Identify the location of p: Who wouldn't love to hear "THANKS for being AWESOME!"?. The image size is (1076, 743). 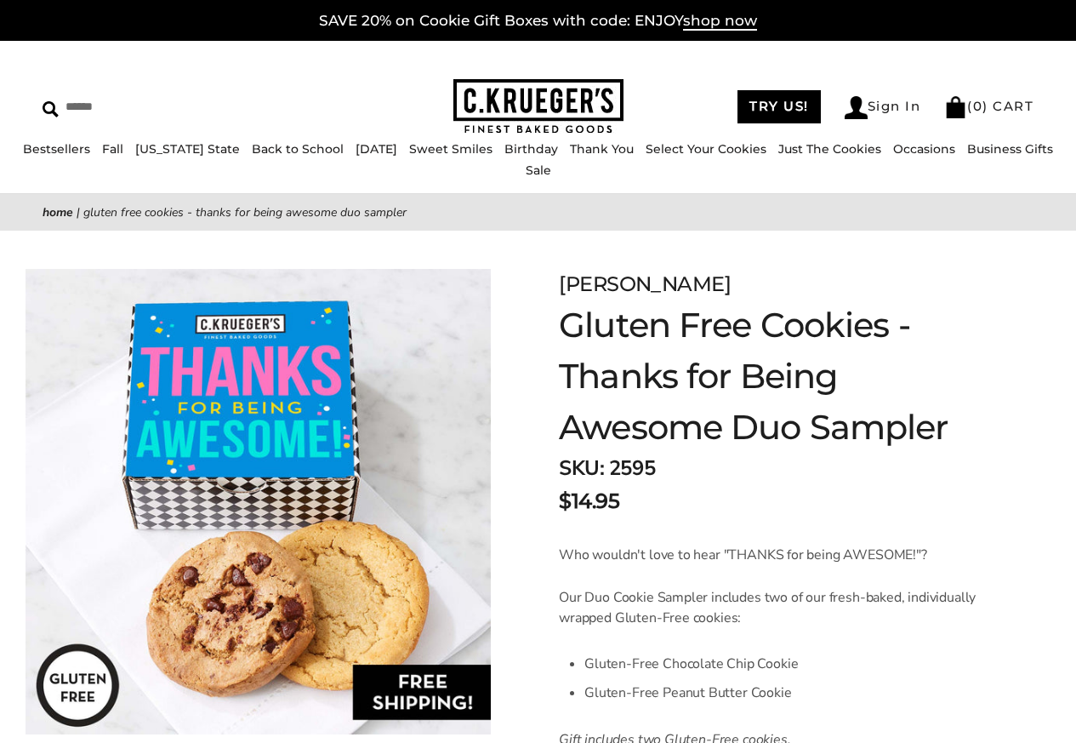
(775, 555).